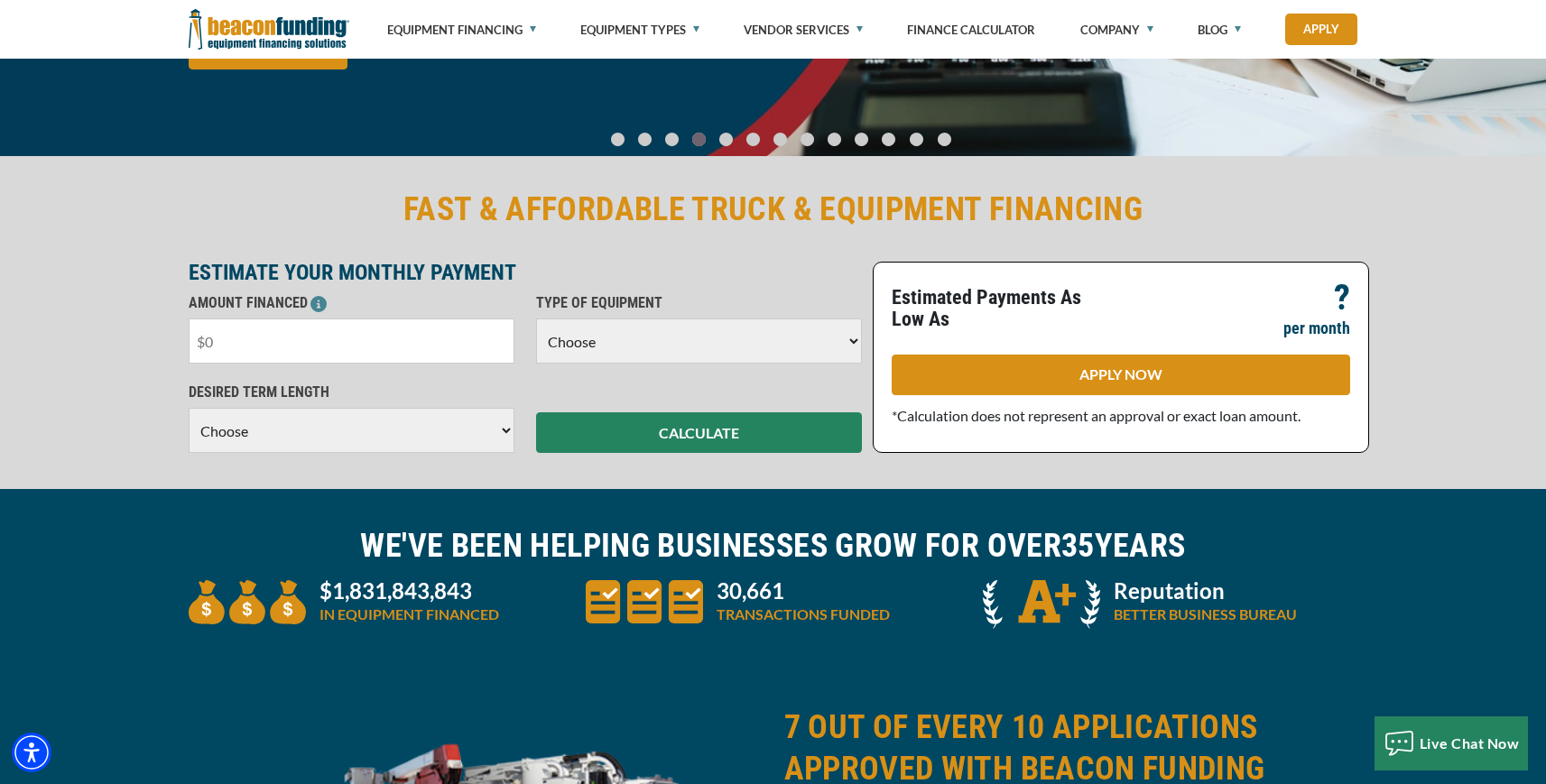  Describe the element at coordinates (773, 209) in the screenshot. I see `h2: FAST & AFFORDABLE TRUCK & EQUIPMENT FINANCING` at that location.